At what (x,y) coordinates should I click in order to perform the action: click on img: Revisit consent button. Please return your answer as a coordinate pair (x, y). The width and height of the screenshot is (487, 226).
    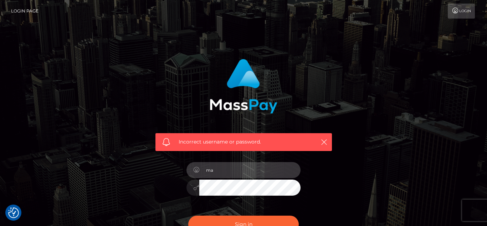
    Looking at the image, I should click on (14, 212).